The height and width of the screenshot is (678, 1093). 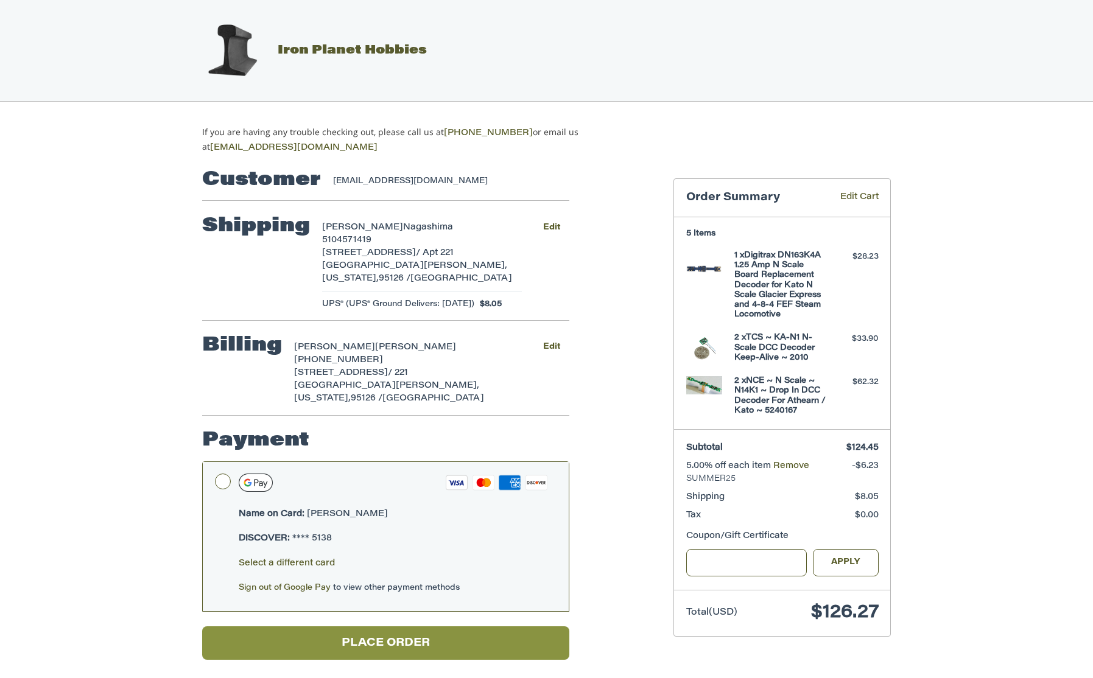 What do you see at coordinates (712, 612) in the screenshot?
I see `span: Total (USD)` at bounding box center [712, 612].